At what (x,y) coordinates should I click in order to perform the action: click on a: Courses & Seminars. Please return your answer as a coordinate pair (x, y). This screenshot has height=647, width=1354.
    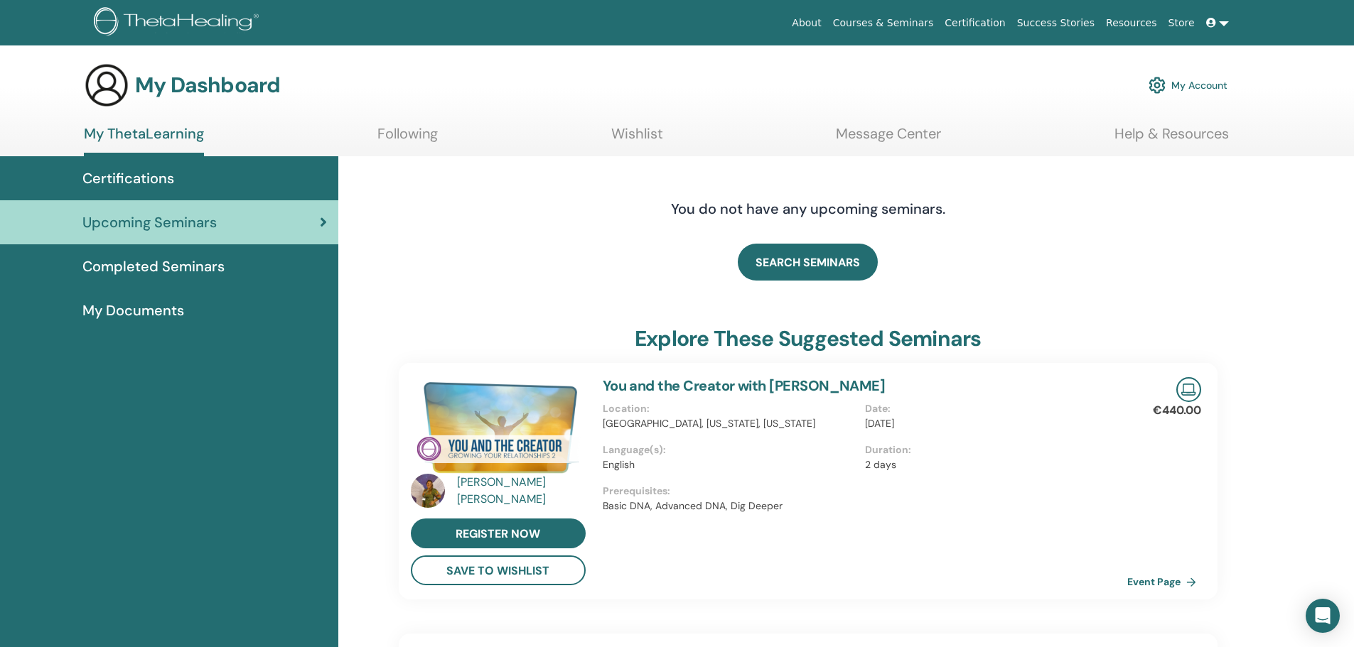
    Looking at the image, I should click on (883, 23).